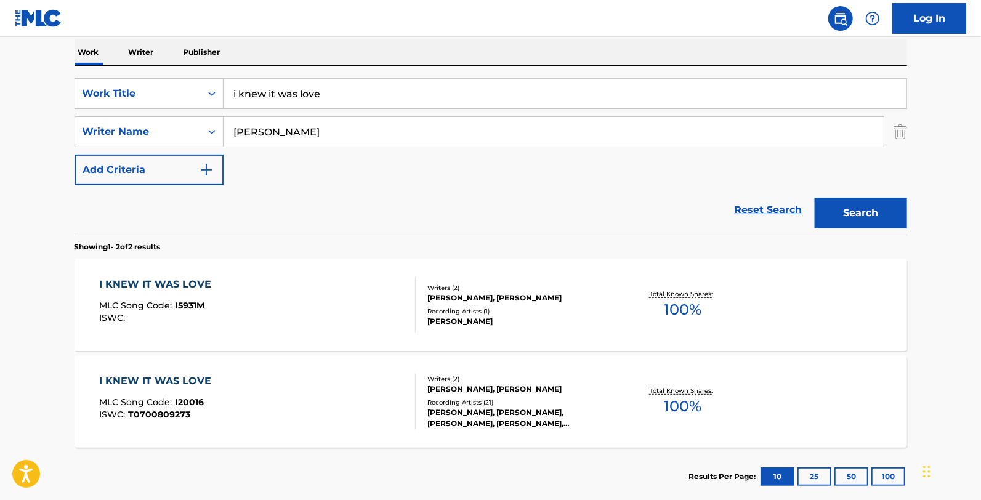 This screenshot has height=500, width=981. What do you see at coordinates (861, 213) in the screenshot?
I see `button: Search` at bounding box center [861, 213].